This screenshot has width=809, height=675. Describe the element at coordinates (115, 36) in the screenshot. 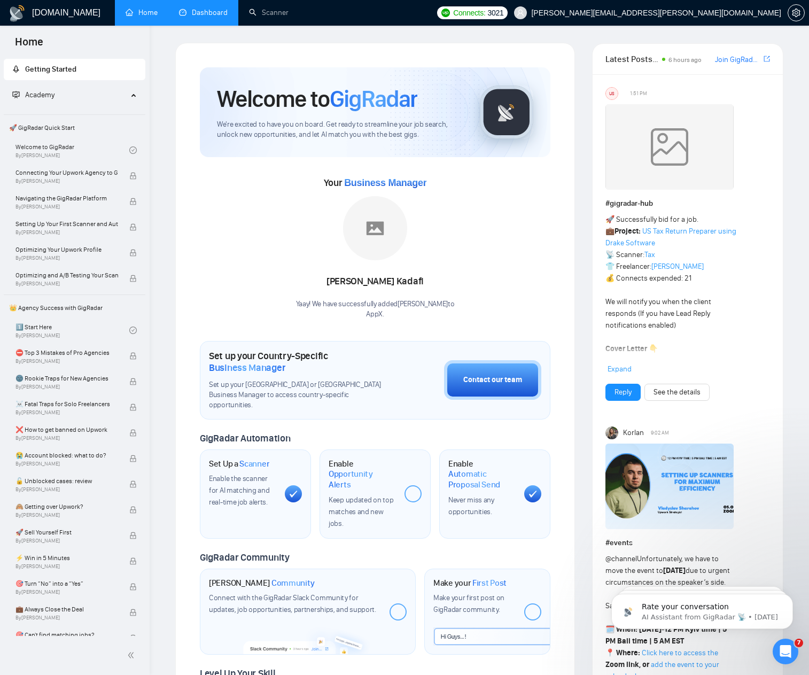

I see `p: Rate your conversation` at that location.